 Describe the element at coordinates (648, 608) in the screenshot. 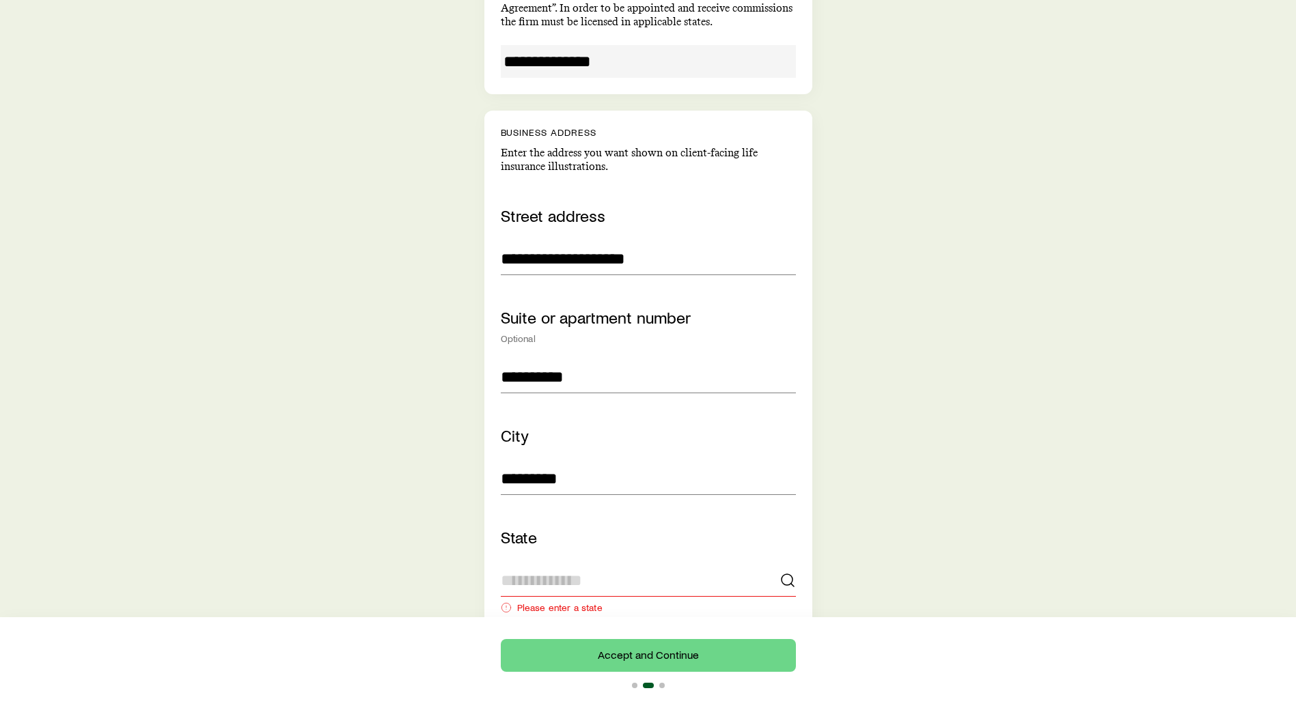

I see `div: Please enter a state` at that location.